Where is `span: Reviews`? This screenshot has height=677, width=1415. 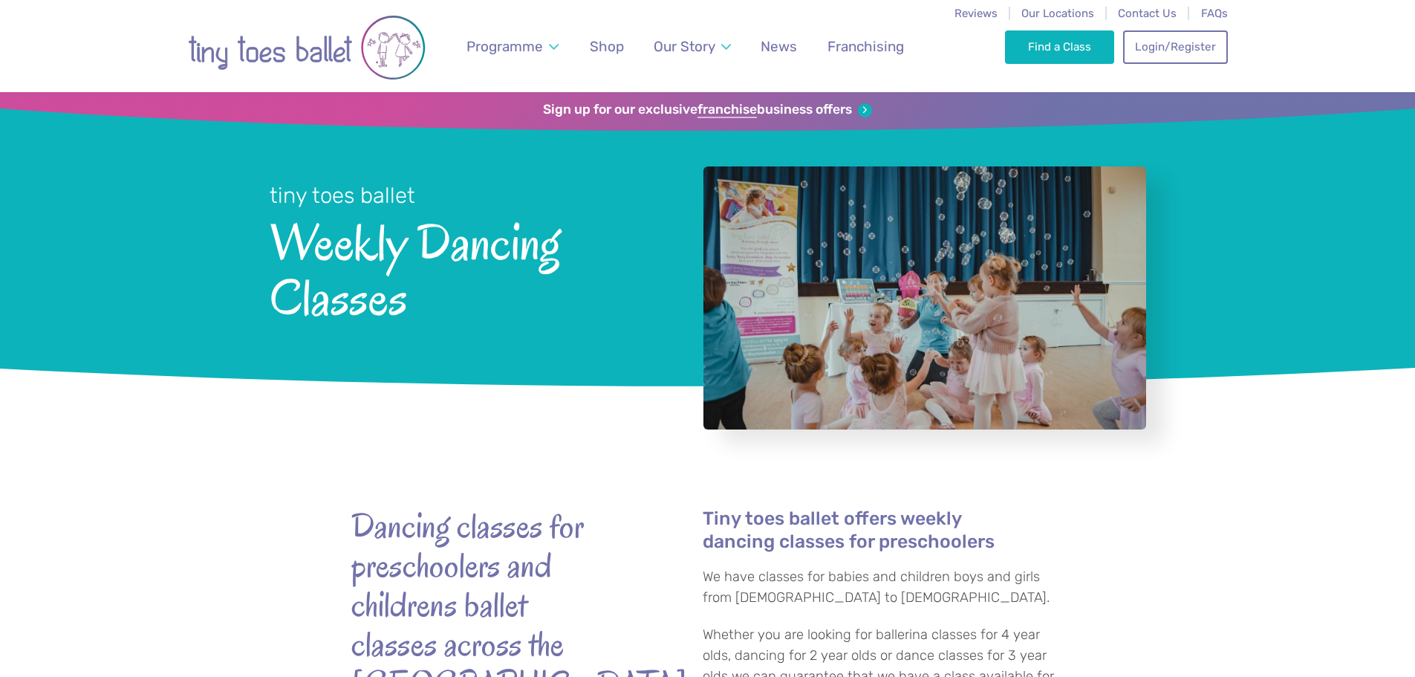 span: Reviews is located at coordinates (976, 13).